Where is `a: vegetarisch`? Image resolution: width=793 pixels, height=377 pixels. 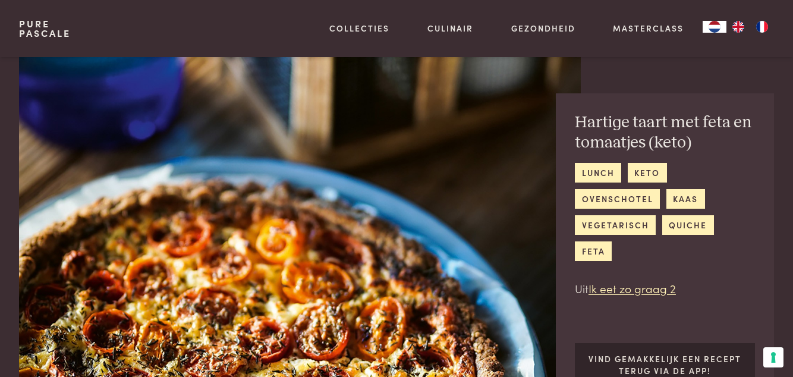
a: vegetarisch is located at coordinates (615, 225).